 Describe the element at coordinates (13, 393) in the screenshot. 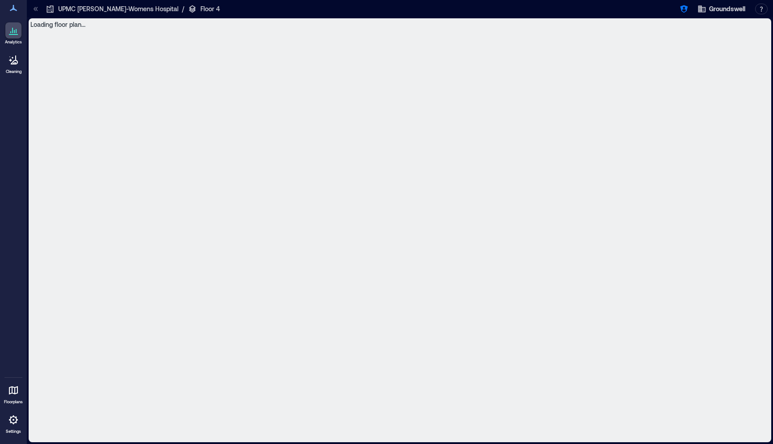

I see `a: Floorplans` at that location.